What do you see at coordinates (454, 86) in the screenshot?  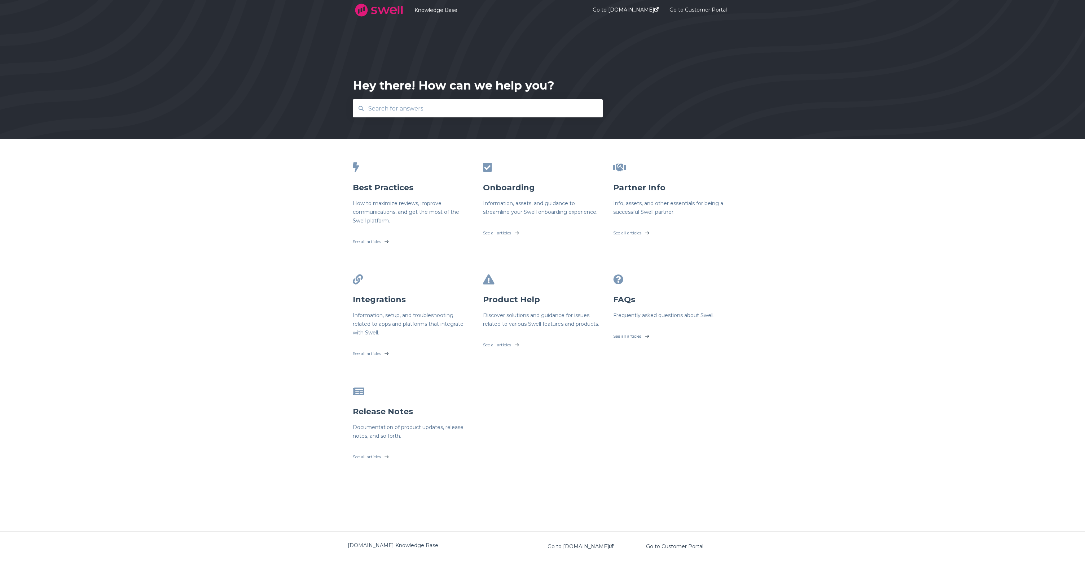 I see `div: Hey there! How can we help you?` at bounding box center [454, 86].